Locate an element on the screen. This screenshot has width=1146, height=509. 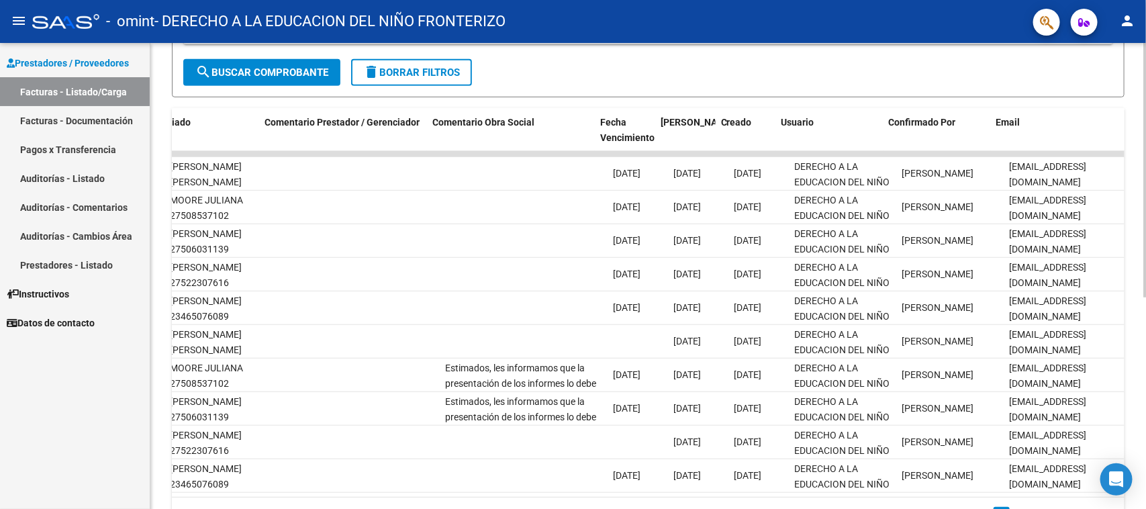
span: Datos de contacto is located at coordinates (50, 323).